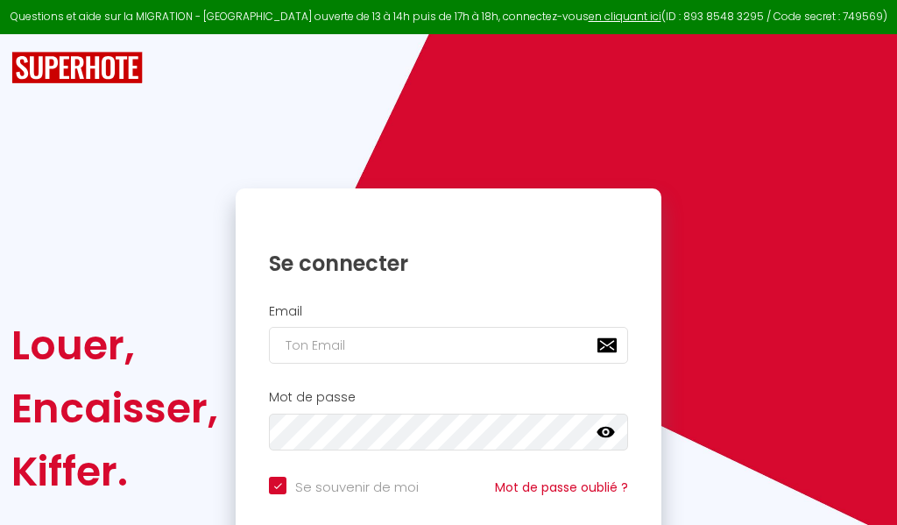 Image resolution: width=897 pixels, height=525 pixels. What do you see at coordinates (115, 471) in the screenshot?
I see `div: Kiffer.` at bounding box center [115, 471].